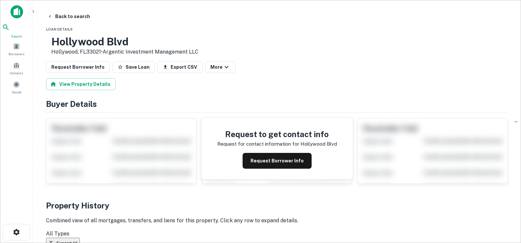 Image resolution: width=521 pixels, height=243 pixels. What do you see at coordinates (16, 36) in the screenshot?
I see `span: Search` at bounding box center [16, 36].